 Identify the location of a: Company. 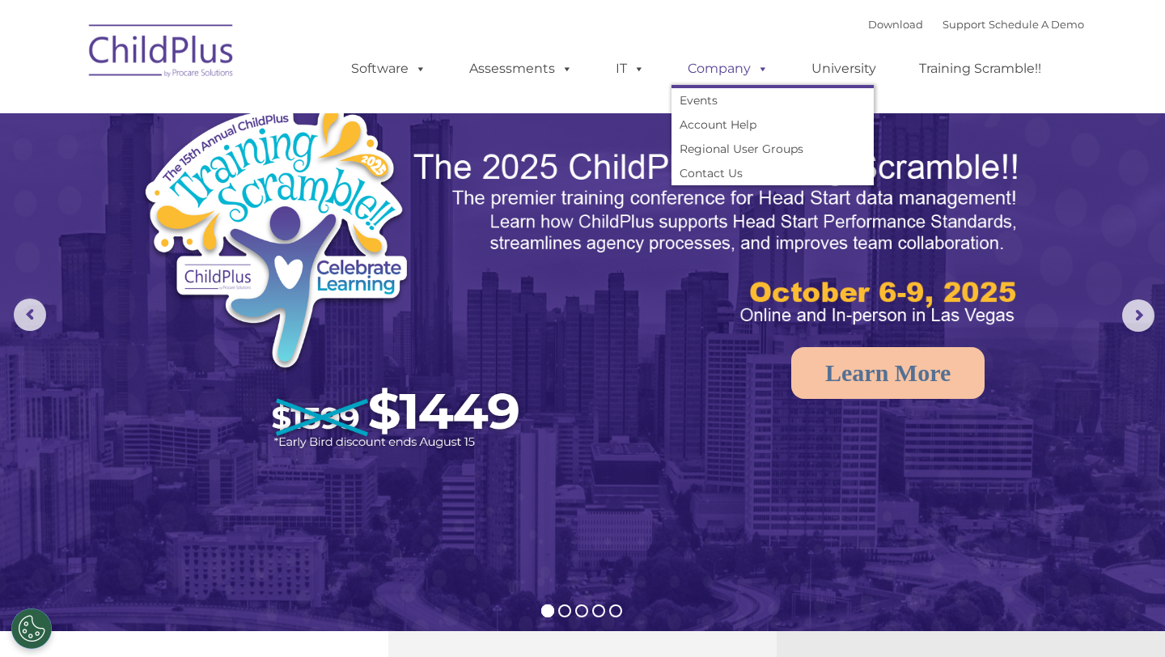
(728, 69).